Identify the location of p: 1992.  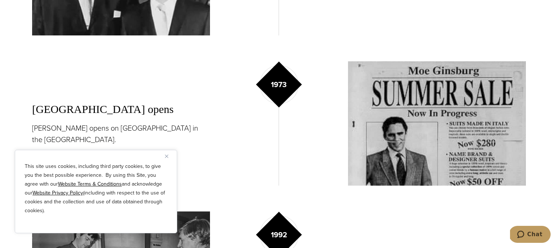
(279, 235).